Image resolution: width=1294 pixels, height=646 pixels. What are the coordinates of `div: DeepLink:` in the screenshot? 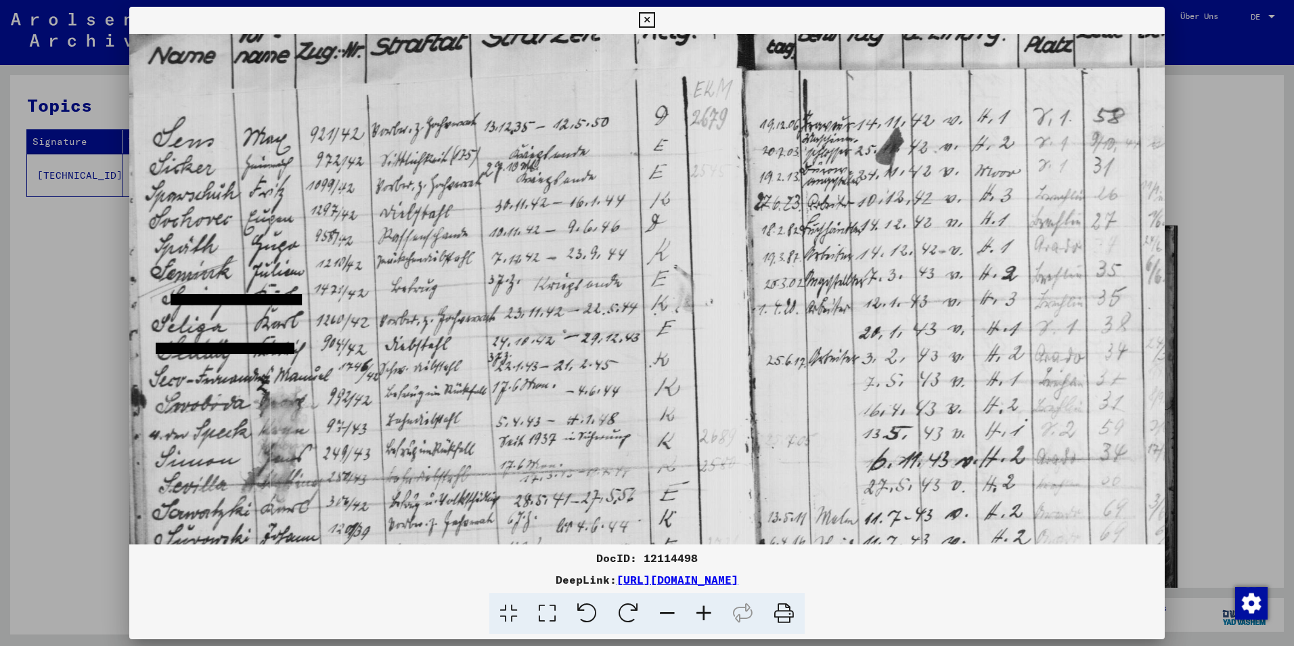 It's located at (647, 580).